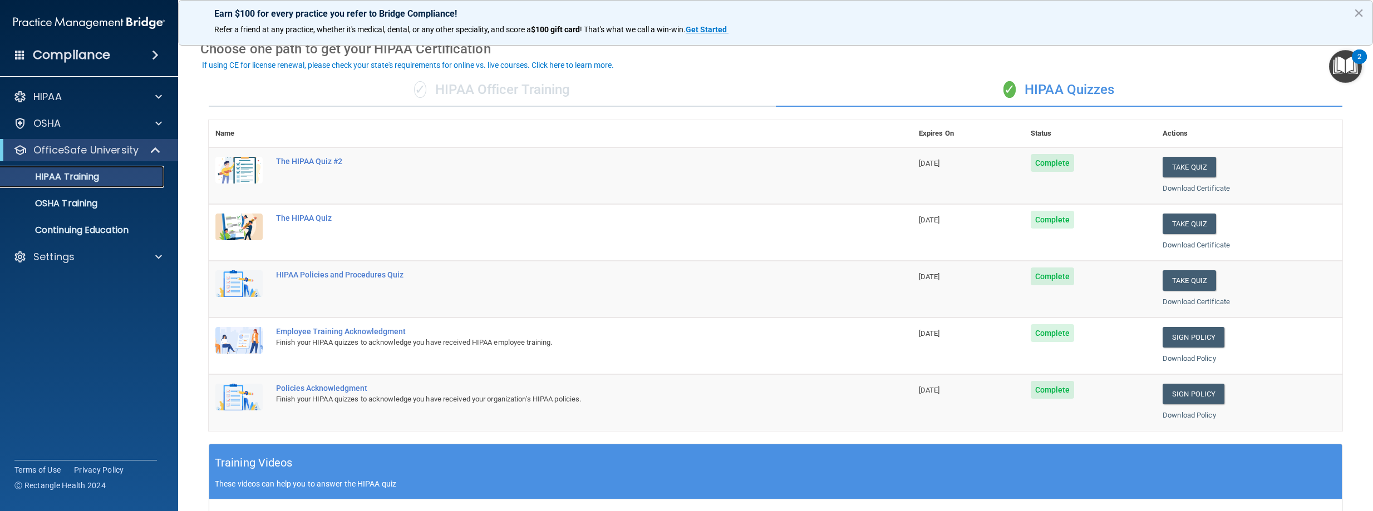  I want to click on span: ! That's what we call a win-win., so click(633, 29).